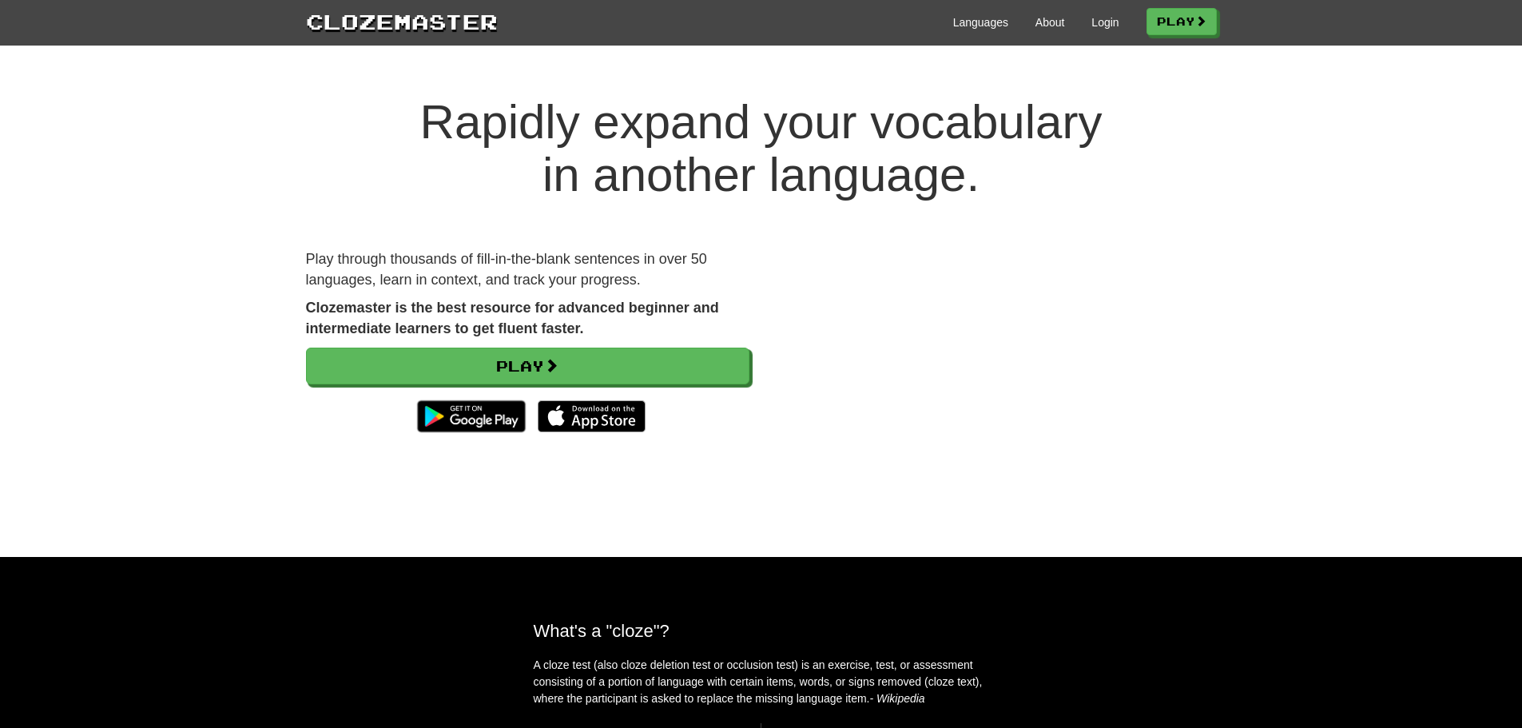 This screenshot has height=728, width=1522. I want to click on a: About, so click(1050, 22).